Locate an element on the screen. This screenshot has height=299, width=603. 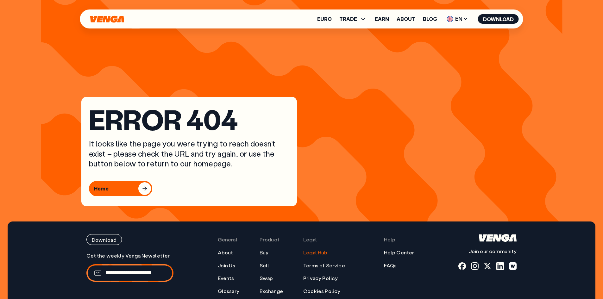
a: linkedin is located at coordinates (500, 266).